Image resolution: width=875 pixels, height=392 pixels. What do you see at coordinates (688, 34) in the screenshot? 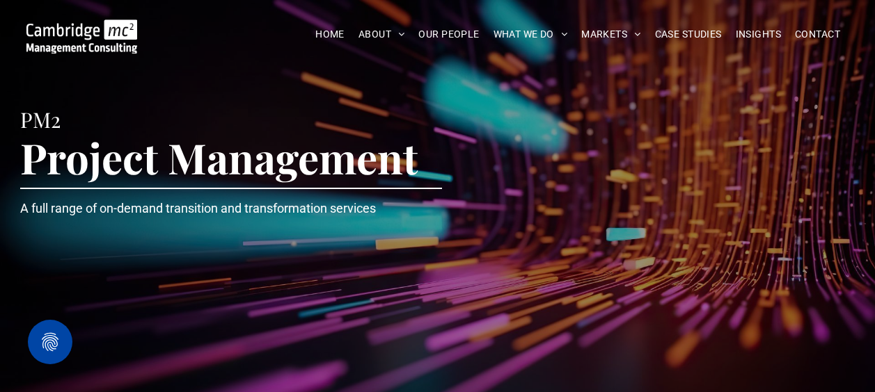
I see `a: CASE STUDIES` at bounding box center [688, 34].